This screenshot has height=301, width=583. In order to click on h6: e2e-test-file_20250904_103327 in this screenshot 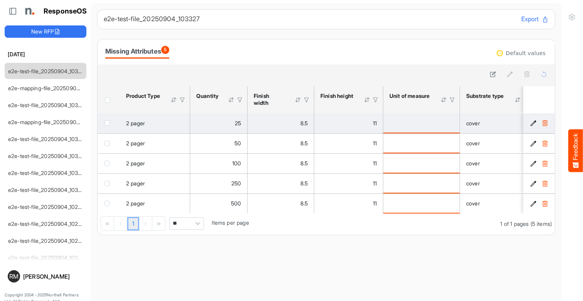, I will do `click(309, 19)`.